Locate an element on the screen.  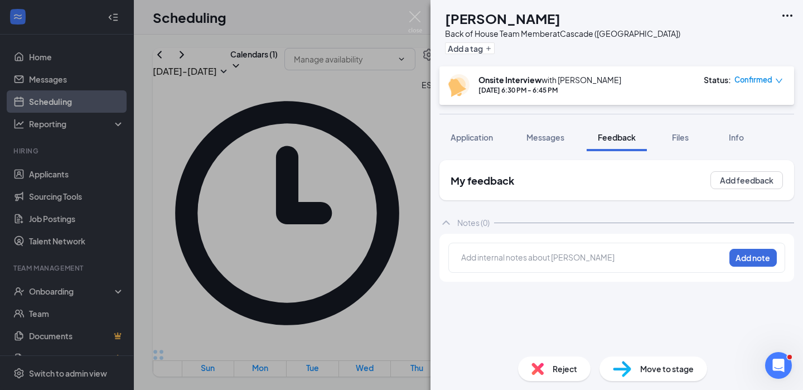
svg: Ellipses is located at coordinates (788, 16).